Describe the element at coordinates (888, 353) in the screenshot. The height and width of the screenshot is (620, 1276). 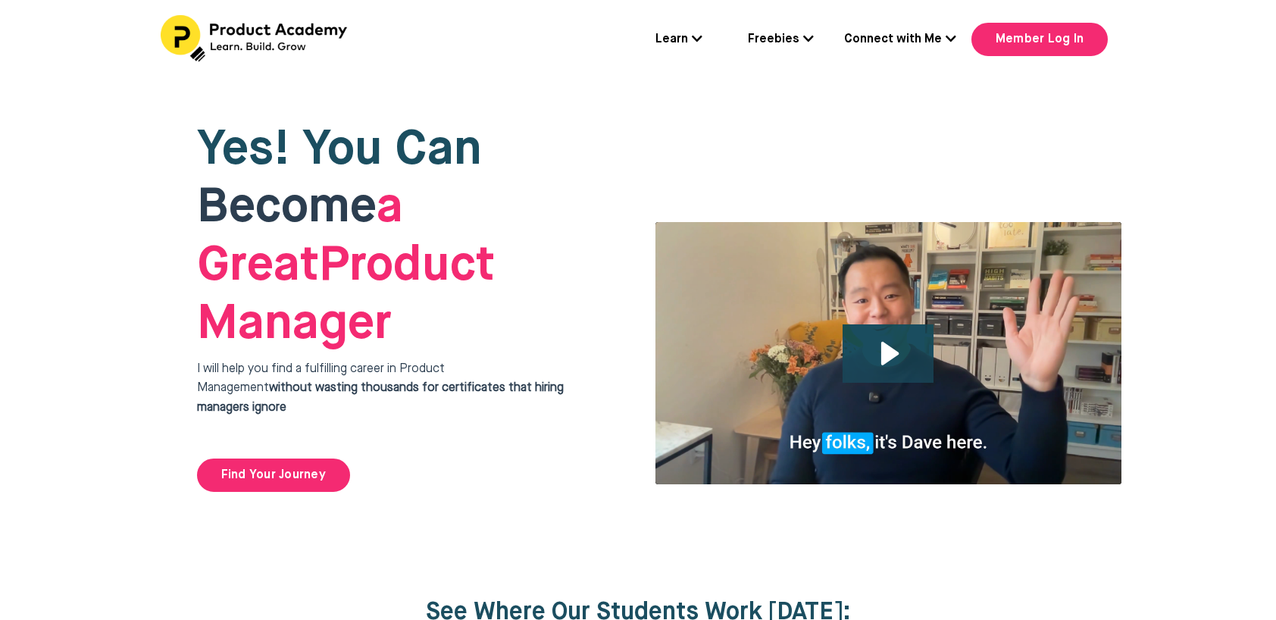
I see `button: Play Video: file-uploads/sites/127338/video/4ffeae-3e1-a2cd-5ad6-eac528a42_Why_I_built_product_ac...` at that location.